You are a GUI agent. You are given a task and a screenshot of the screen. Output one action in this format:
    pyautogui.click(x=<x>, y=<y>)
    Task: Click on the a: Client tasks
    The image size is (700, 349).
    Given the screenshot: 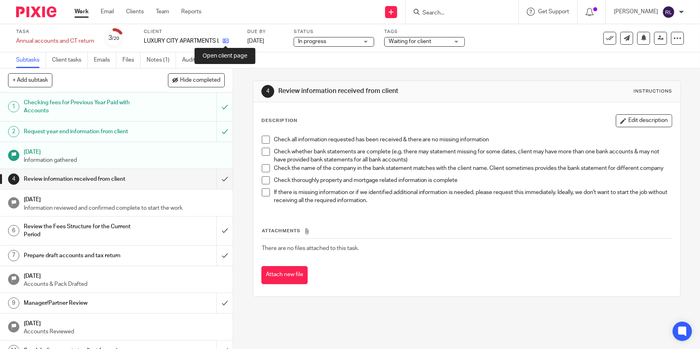 What is the action you would take?
    pyautogui.click(x=70, y=60)
    